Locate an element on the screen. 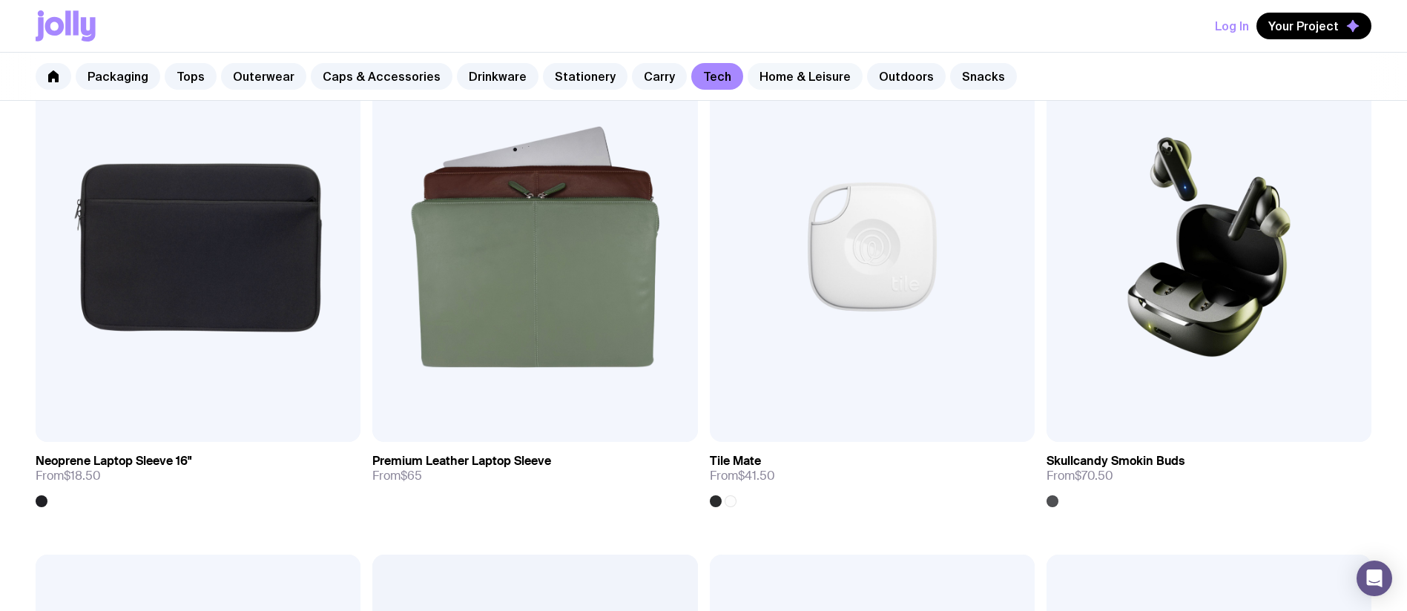  span: $18.50 is located at coordinates (82, 476).